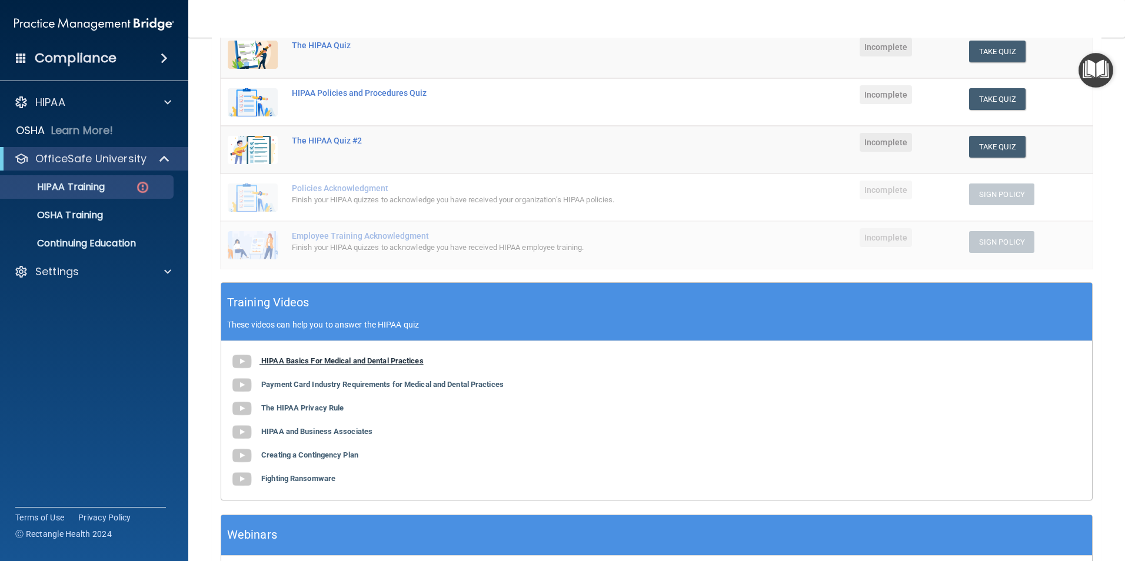  I want to click on div: The HIPAA Quiz #2, so click(501, 141).